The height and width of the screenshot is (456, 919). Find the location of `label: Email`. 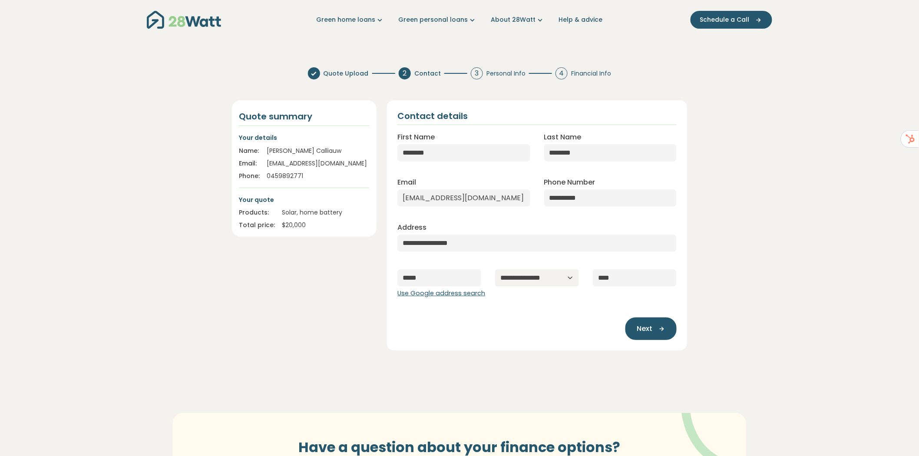

label: Email is located at coordinates (406, 182).